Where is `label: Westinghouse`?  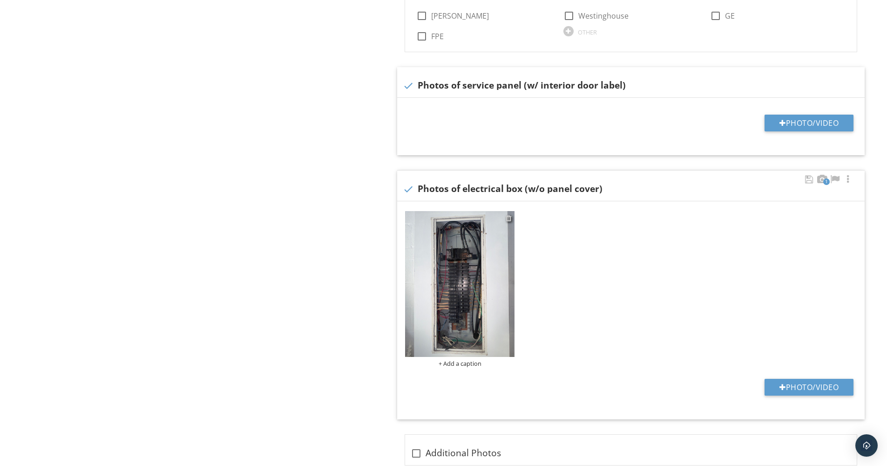
label: Westinghouse is located at coordinates (604, 16).